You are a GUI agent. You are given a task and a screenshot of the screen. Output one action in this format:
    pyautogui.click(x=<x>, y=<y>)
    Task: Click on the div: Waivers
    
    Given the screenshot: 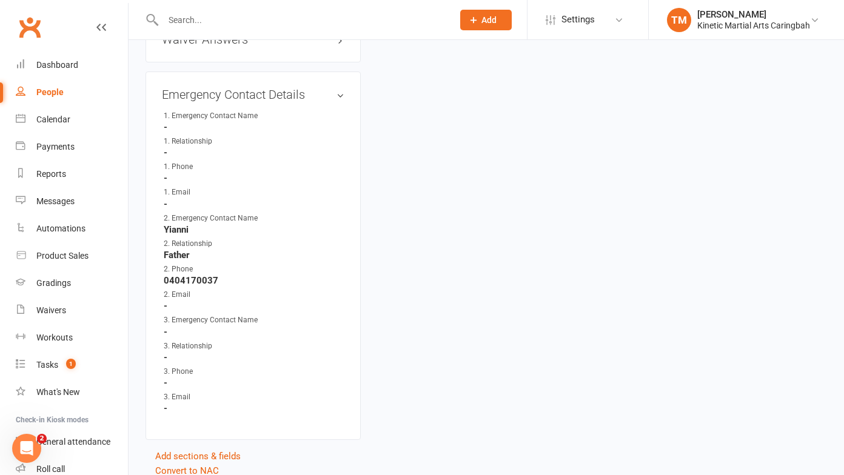 What is the action you would take?
    pyautogui.click(x=51, y=311)
    